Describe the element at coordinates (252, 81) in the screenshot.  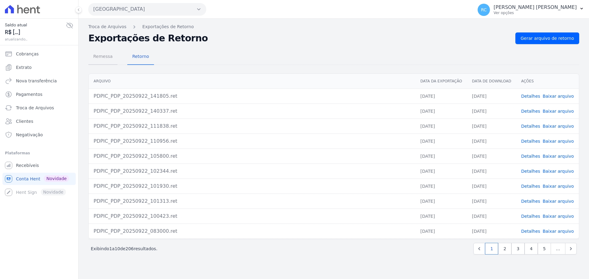
I see `th: Arquivo` at that location.